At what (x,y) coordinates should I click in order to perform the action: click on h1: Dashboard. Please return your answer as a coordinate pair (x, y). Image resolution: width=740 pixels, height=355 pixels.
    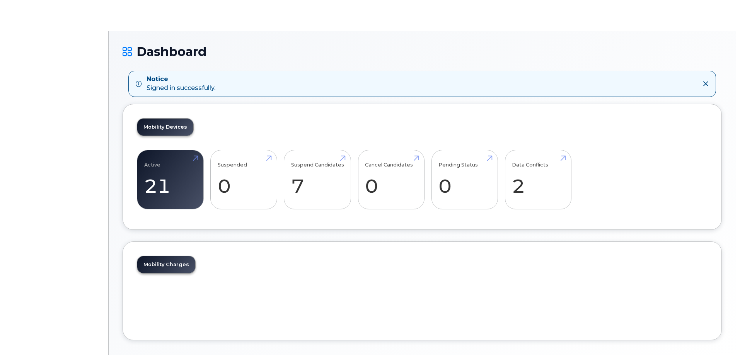
    Looking at the image, I should click on (422, 51).